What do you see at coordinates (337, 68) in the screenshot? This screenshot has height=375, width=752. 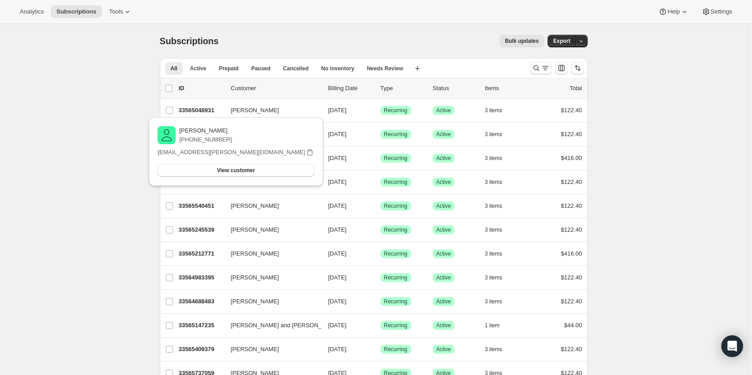 I see `span: No inventory` at bounding box center [337, 68].